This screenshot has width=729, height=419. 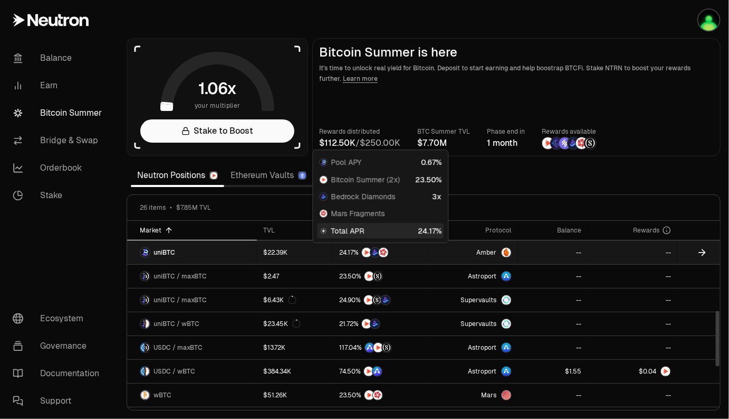 I want to click on button: NTRNMars Fragments, so click(x=380, y=395).